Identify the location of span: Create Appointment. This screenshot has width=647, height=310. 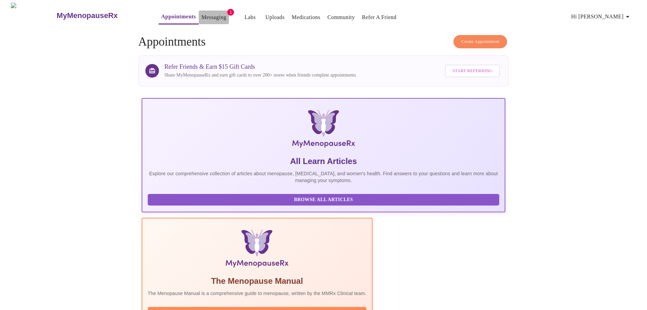
(480, 41).